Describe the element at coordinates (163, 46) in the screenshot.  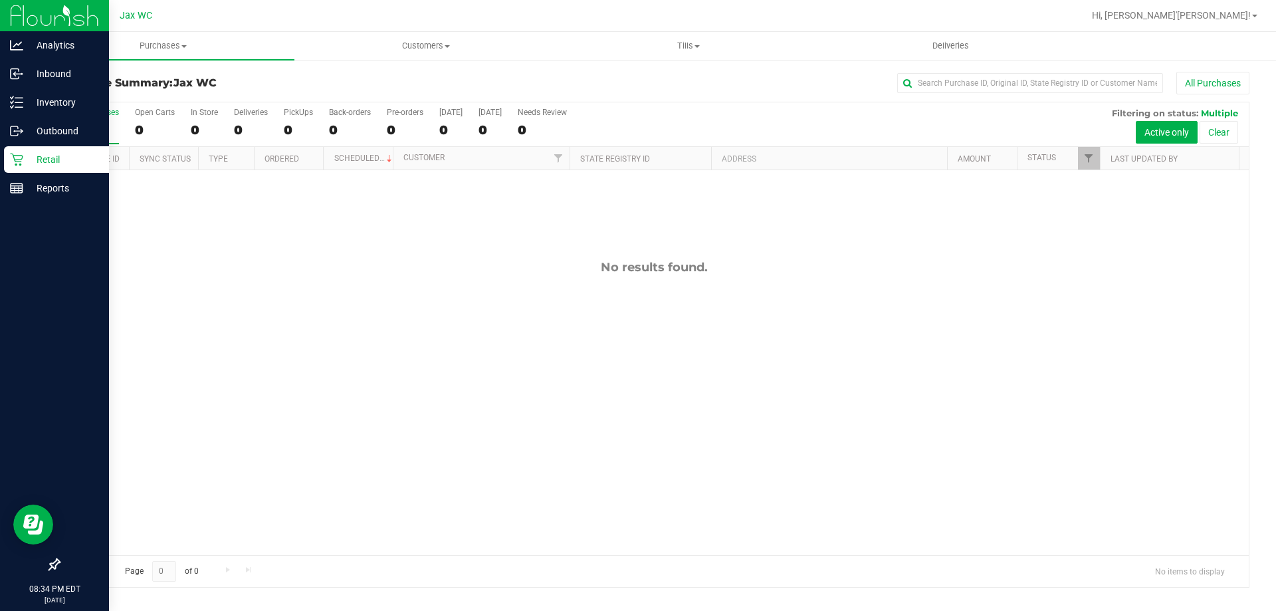
I see `a: Purchases` at that location.